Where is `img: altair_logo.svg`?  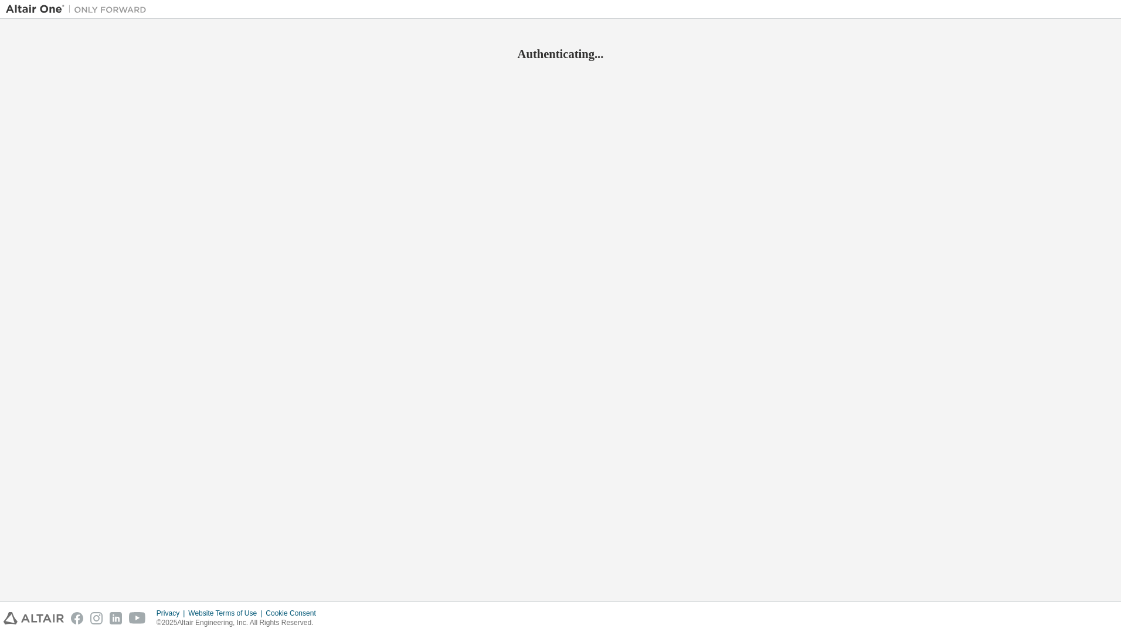 img: altair_logo.svg is located at coordinates (33, 618).